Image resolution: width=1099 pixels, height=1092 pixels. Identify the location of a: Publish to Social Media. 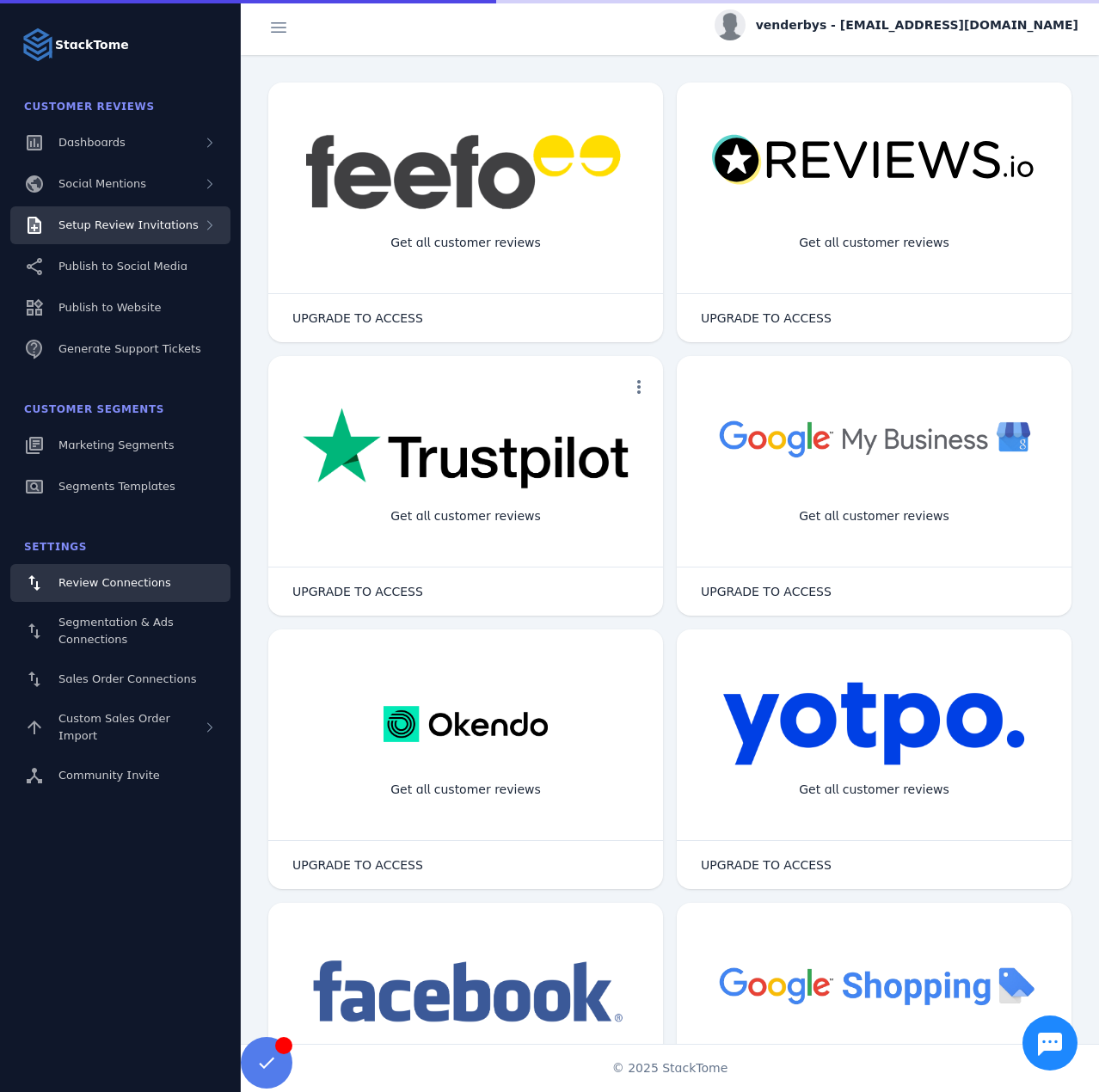
(120, 267).